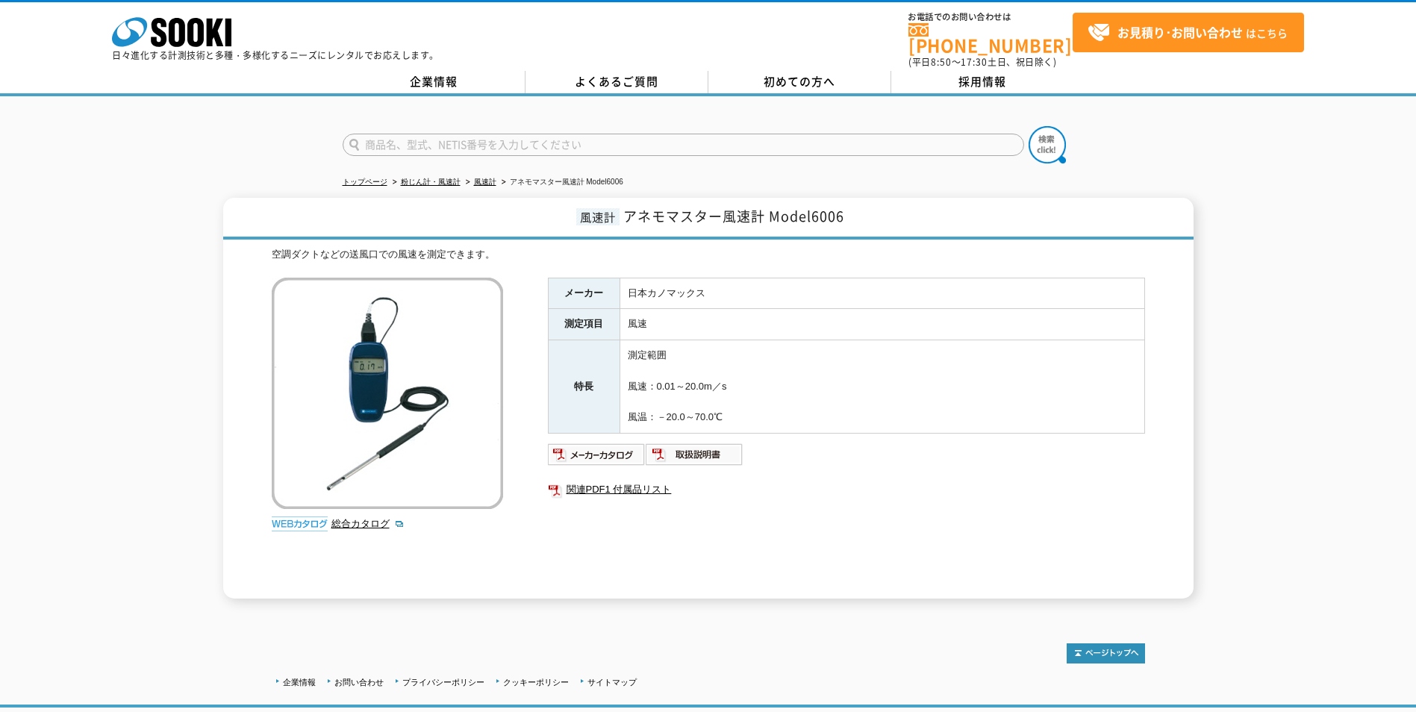 The image size is (1416, 712). Describe the element at coordinates (1188, 32) in the screenshot. I see `a: お見積り･お問い合わせはこちら` at that location.